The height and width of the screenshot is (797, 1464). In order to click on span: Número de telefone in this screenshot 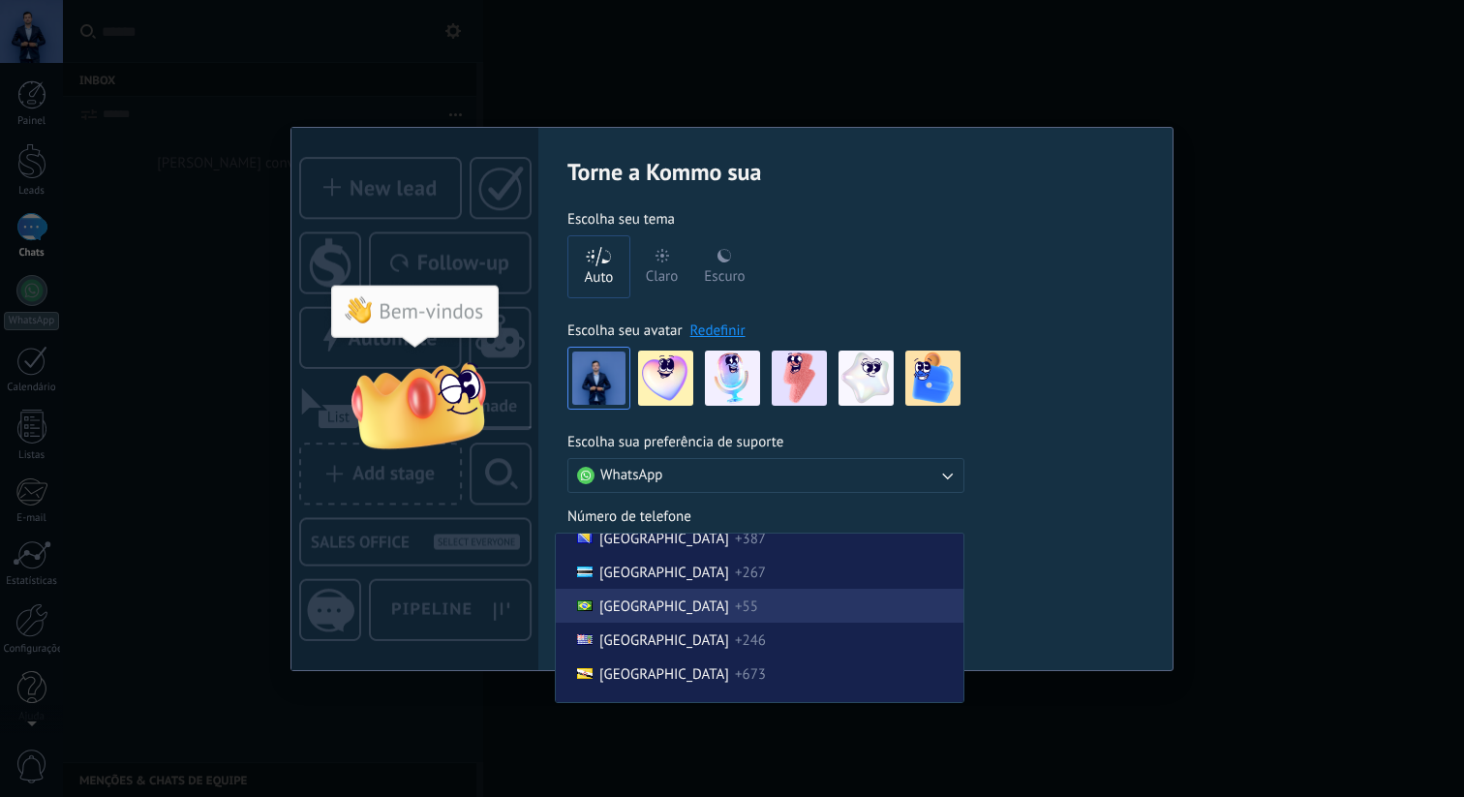, I will do `click(629, 517)`.